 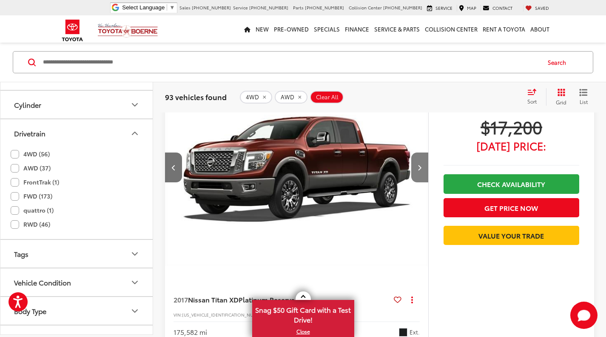 I want to click on div: 175,582 mi, so click(x=190, y=332).